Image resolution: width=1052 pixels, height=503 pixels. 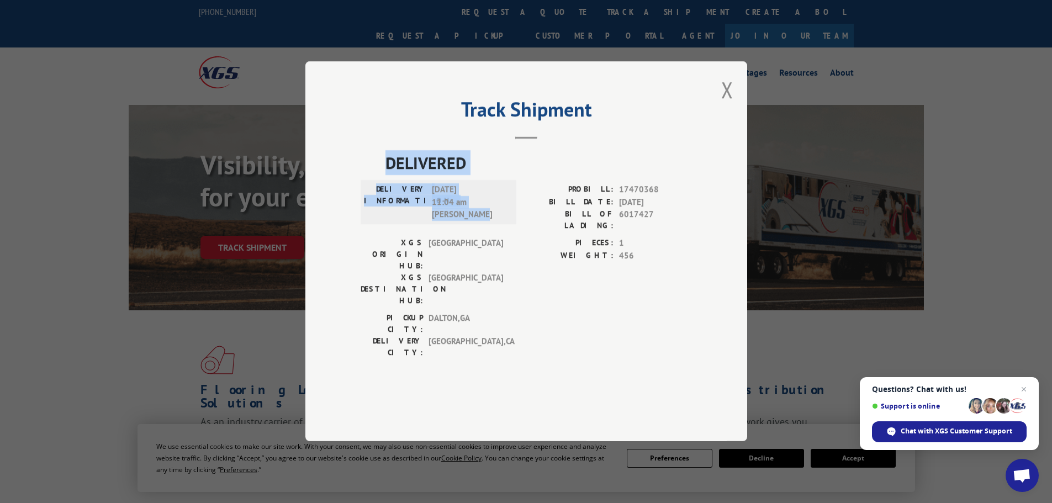 I want to click on div: Open chat, so click(x=1022, y=476).